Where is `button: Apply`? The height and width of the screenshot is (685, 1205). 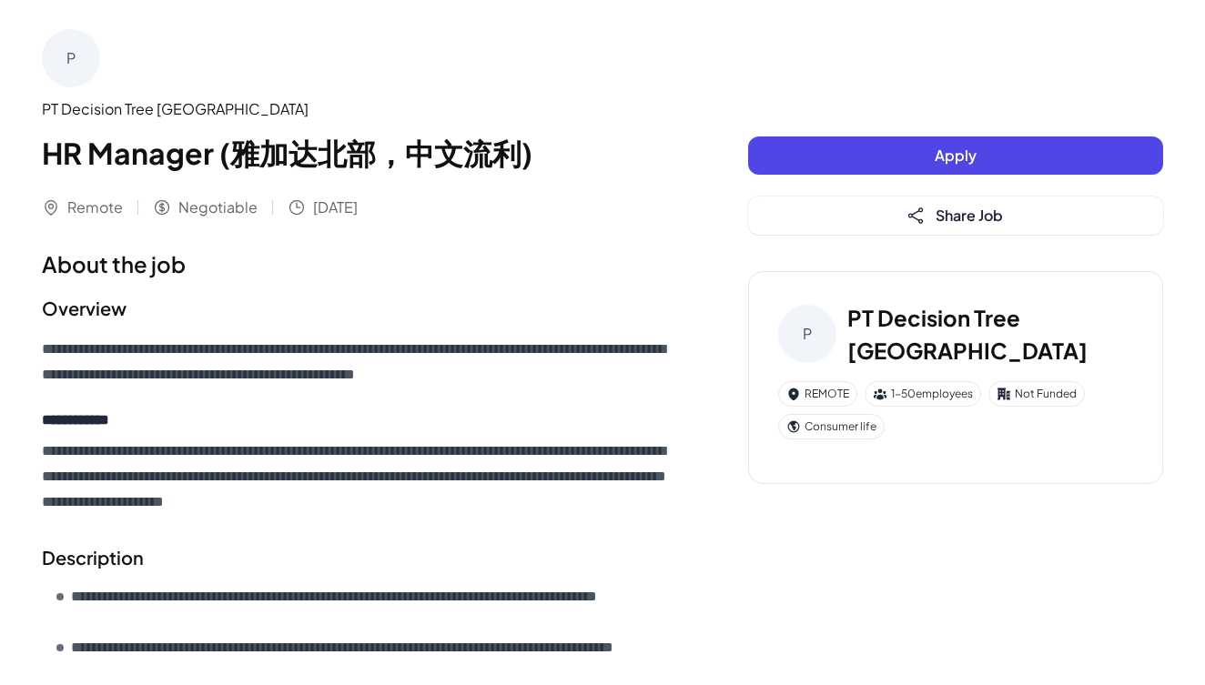
button: Apply is located at coordinates (955, 156).